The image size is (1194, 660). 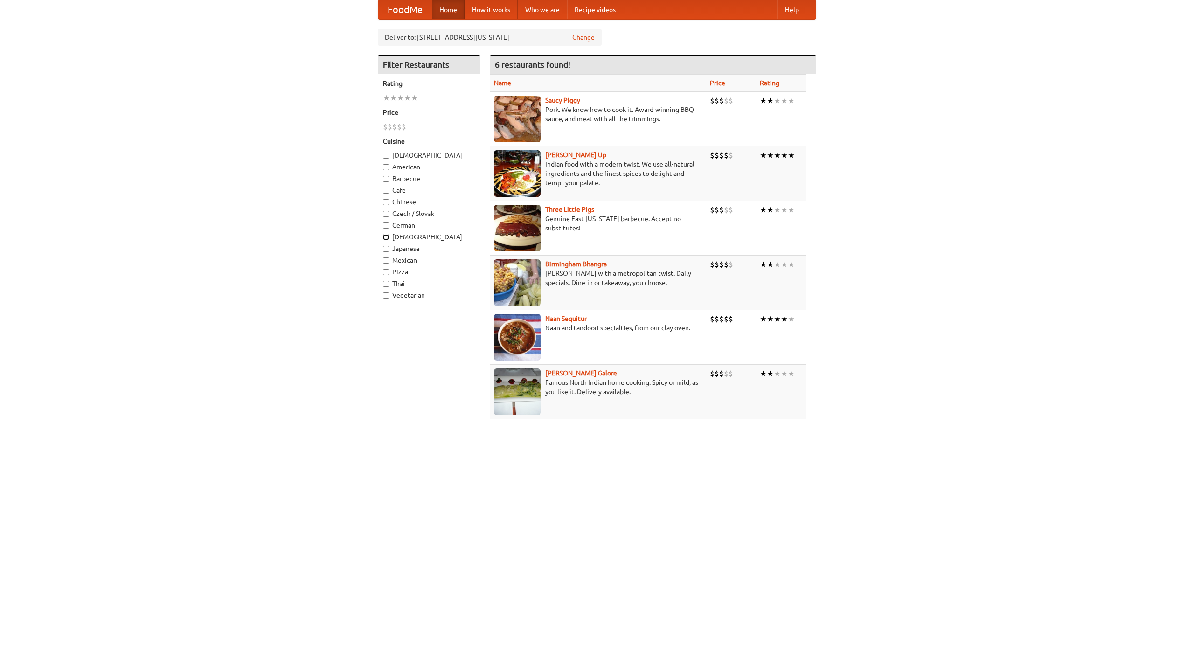 I want to click on p: Famous North Indian home cooking. Spicy or mild, as you like it. Delivery available., so click(x=598, y=387).